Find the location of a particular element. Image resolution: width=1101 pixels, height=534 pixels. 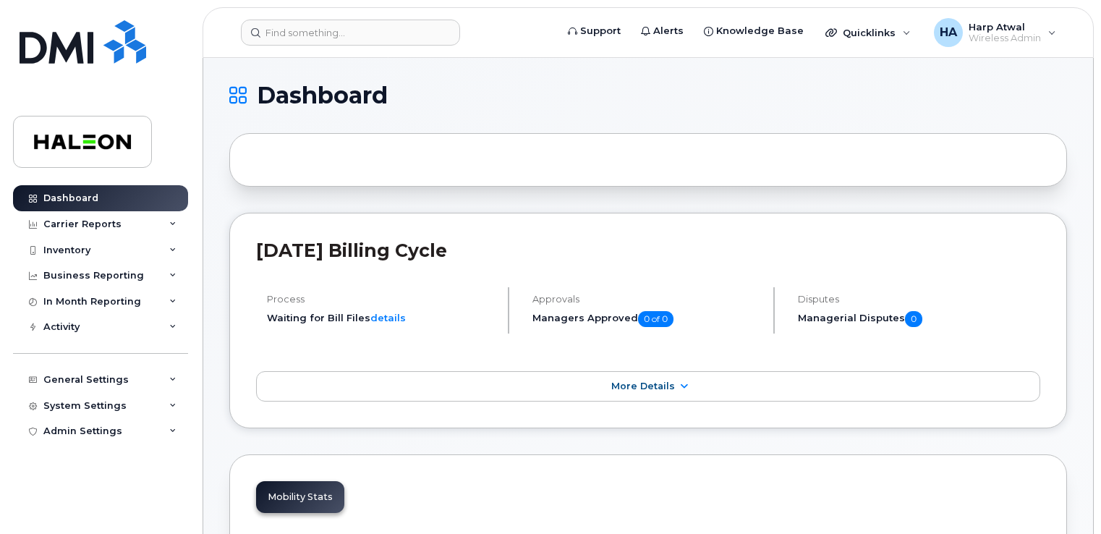

span: Dashboard is located at coordinates (322, 96).